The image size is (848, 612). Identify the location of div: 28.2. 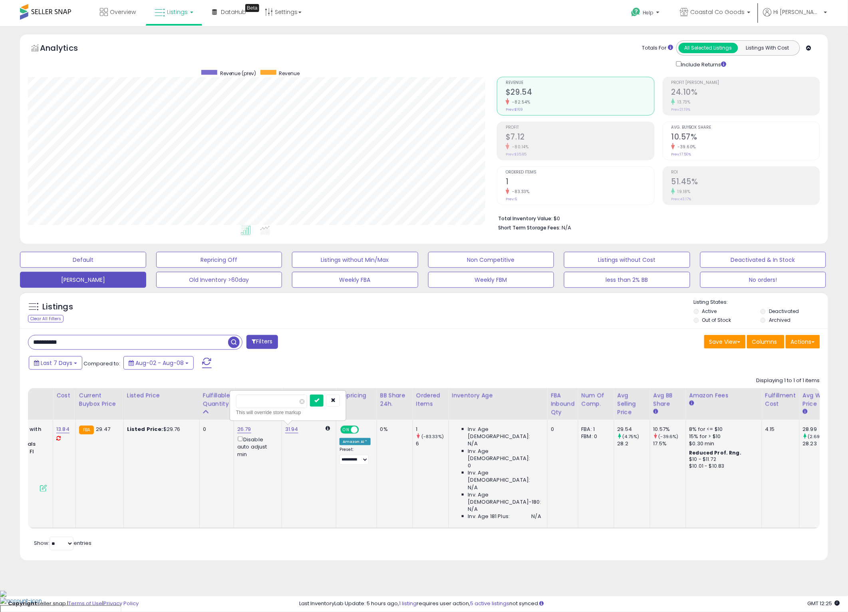
(634, 444).